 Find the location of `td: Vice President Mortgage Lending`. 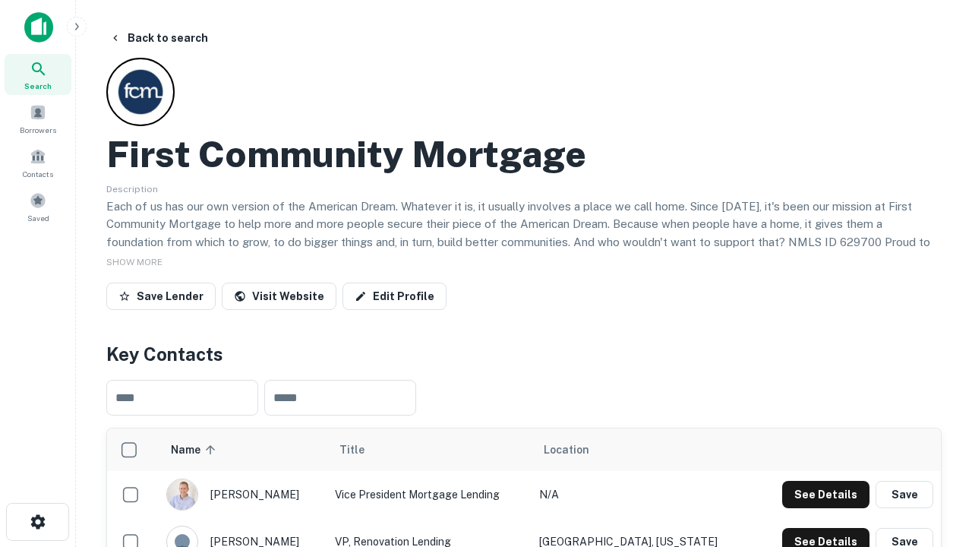

td: Vice President Mortgage Lending is located at coordinates (429, 494).